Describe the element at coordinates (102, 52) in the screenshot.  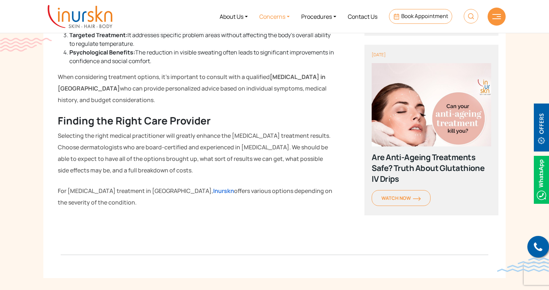
I see `strong: Psychological Benefits:` at that location.